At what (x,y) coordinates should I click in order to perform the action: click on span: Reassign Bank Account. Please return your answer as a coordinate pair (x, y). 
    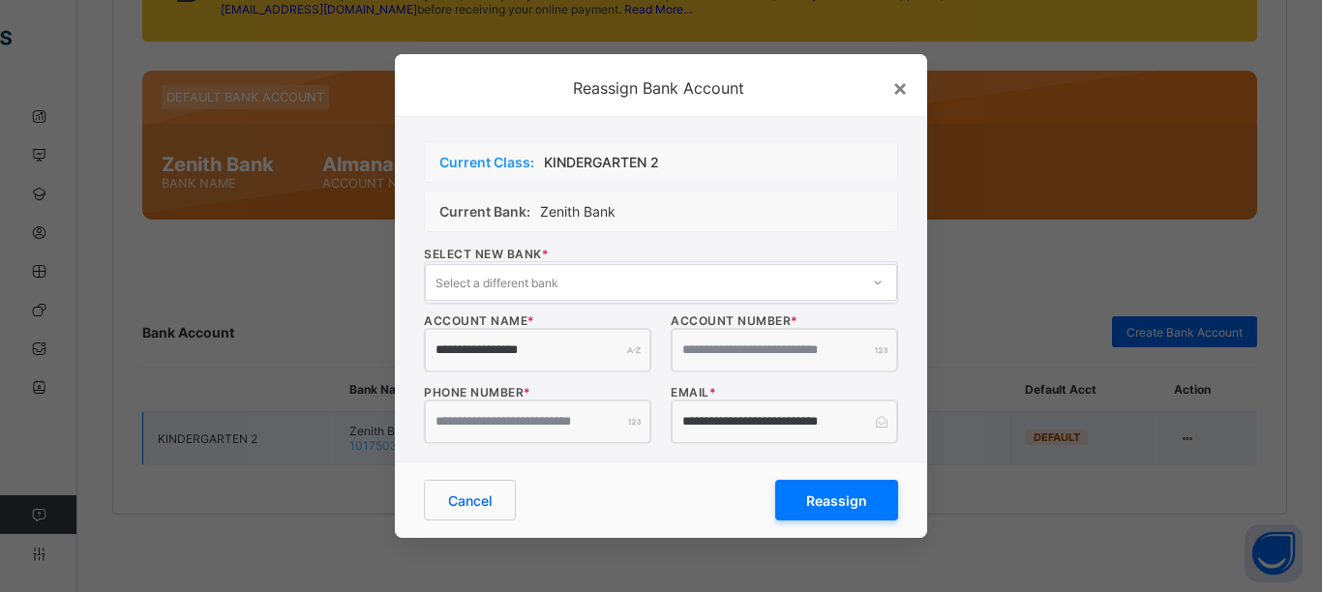
    Looking at the image, I should click on (658, 88).